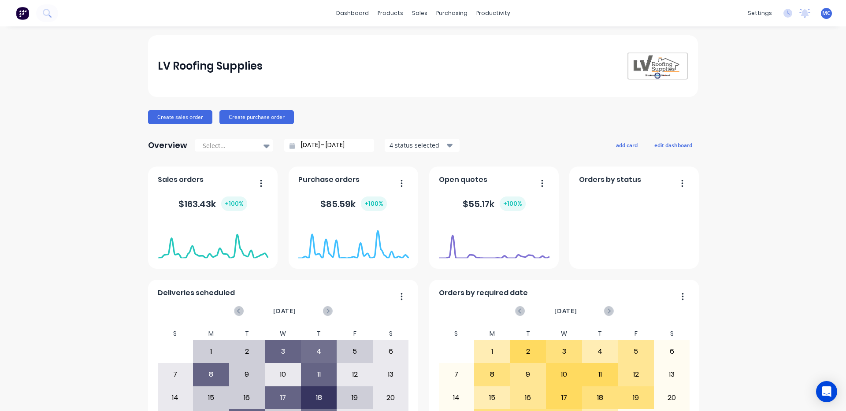 The height and width of the screenshot is (411, 846). I want to click on div: purchasing, so click(451, 13).